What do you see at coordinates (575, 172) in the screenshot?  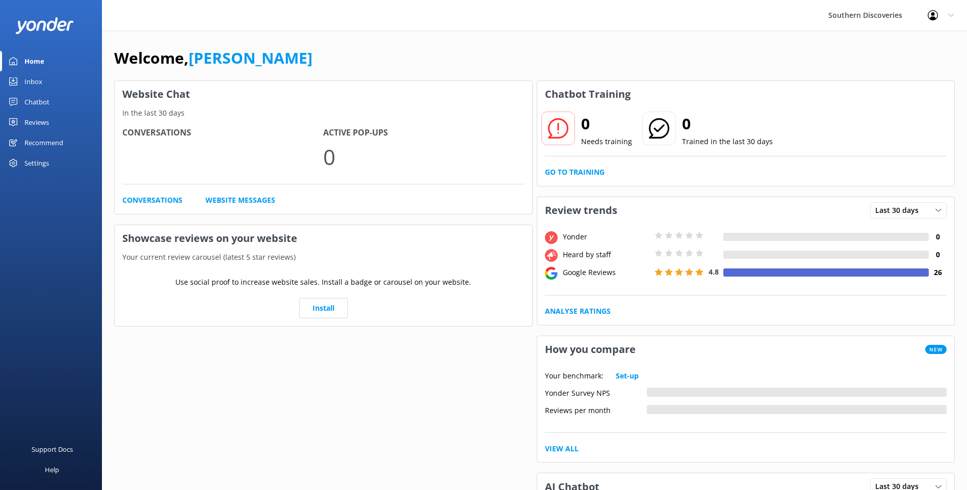 I see `a: Go to Training` at bounding box center [575, 172].